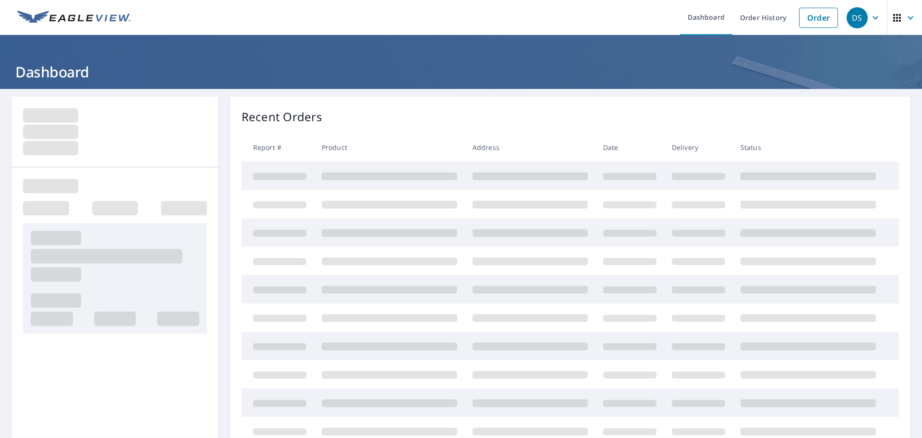 This screenshot has width=922, height=438. Describe the element at coordinates (818, 18) in the screenshot. I see `a: Order` at that location.